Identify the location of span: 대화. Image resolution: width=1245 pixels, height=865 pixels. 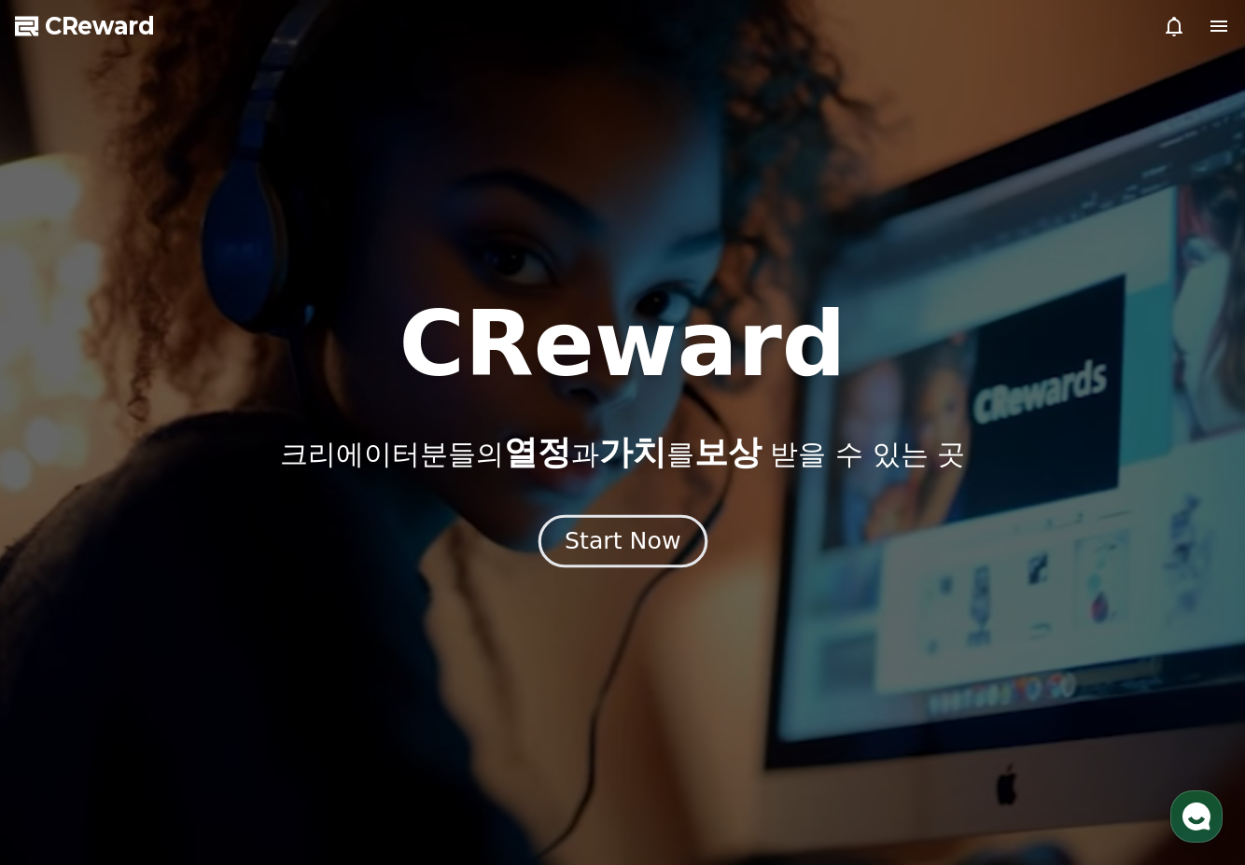
(182, 628).